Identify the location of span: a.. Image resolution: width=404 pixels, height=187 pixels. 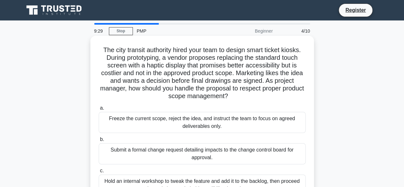
(102, 108).